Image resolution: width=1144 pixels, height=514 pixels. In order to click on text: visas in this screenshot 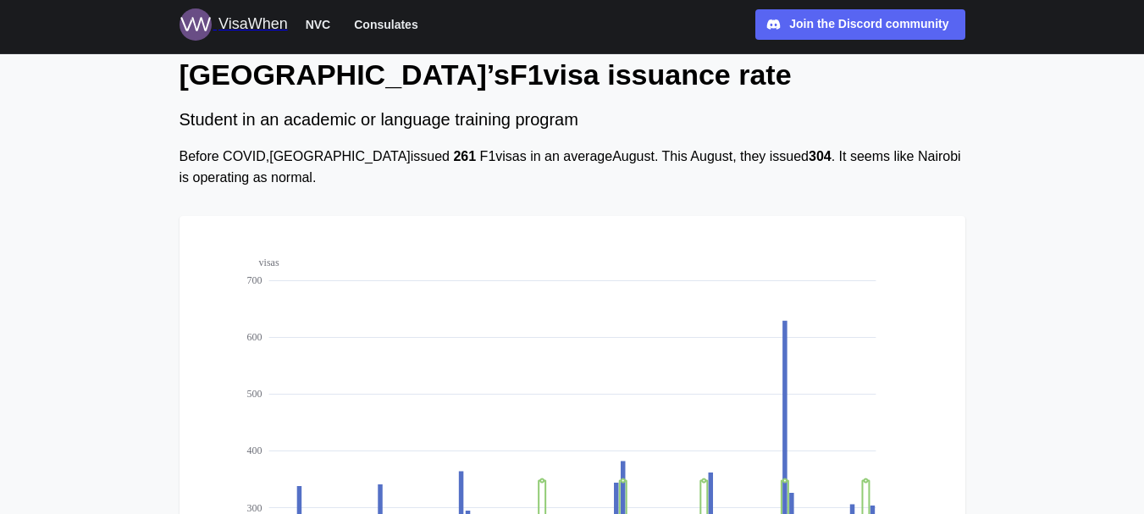, I will do `click(268, 262)`.